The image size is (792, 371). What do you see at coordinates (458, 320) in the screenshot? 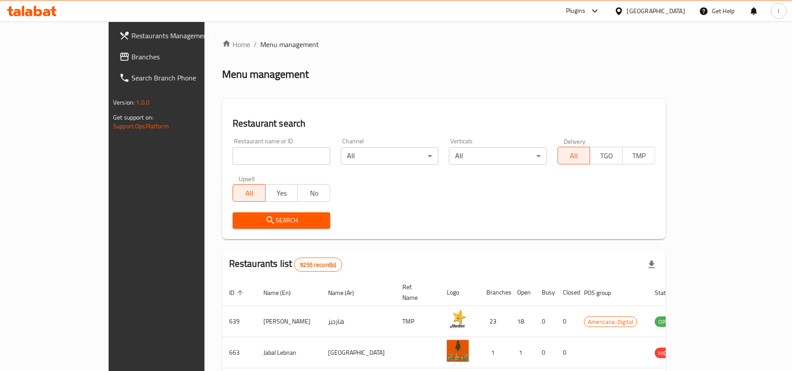
I see `img: Hardee's` at bounding box center [458, 320].